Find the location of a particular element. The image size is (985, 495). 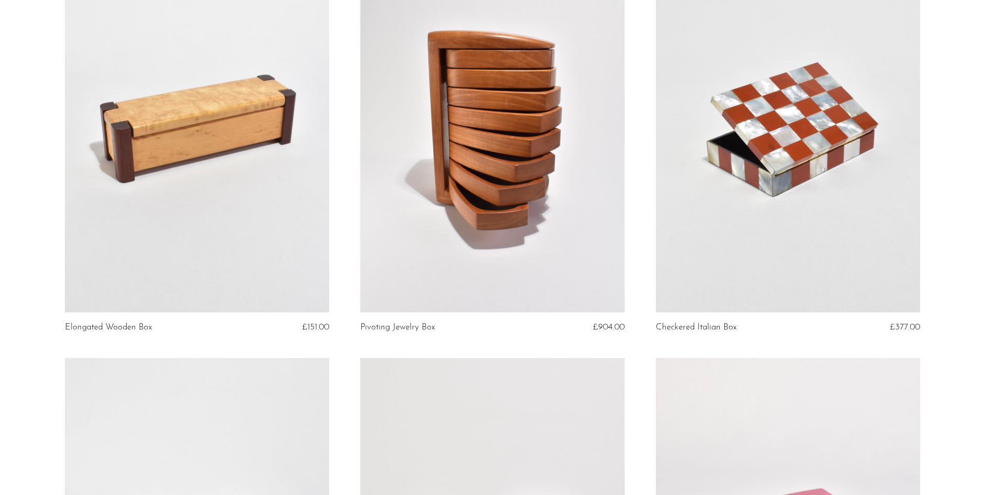

a: Elongated Wooden Box is located at coordinates (108, 327).